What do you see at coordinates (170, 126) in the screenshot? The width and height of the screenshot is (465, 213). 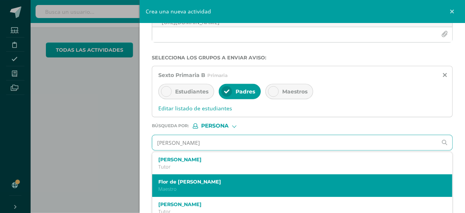 I see `span: Búsqueda por :` at bounding box center [170, 126].